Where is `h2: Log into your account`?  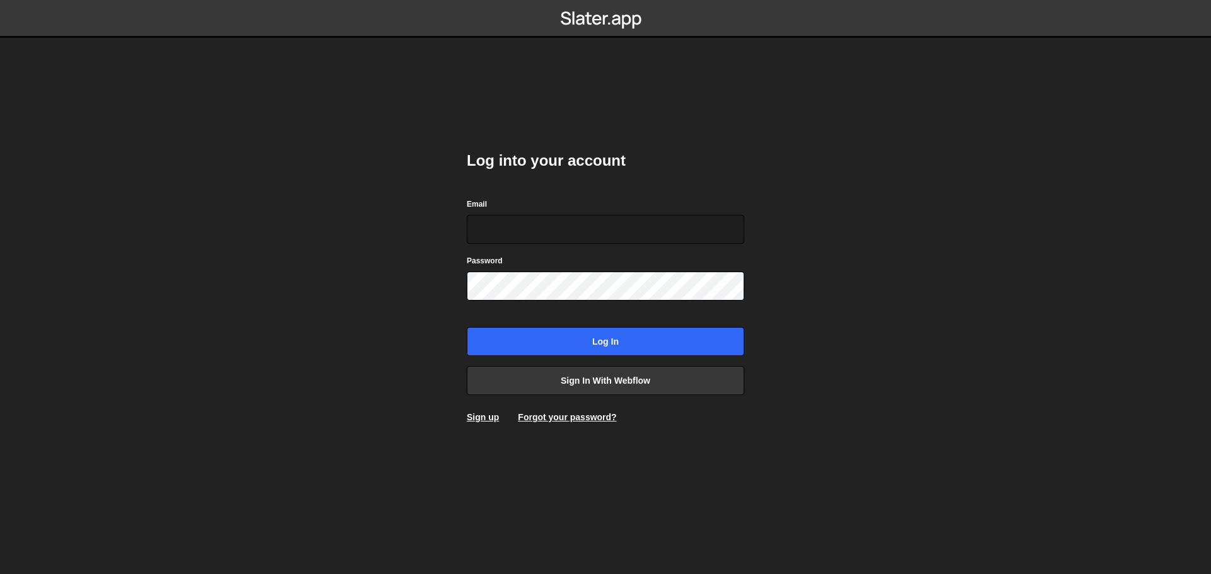
h2: Log into your account is located at coordinates (605, 161).